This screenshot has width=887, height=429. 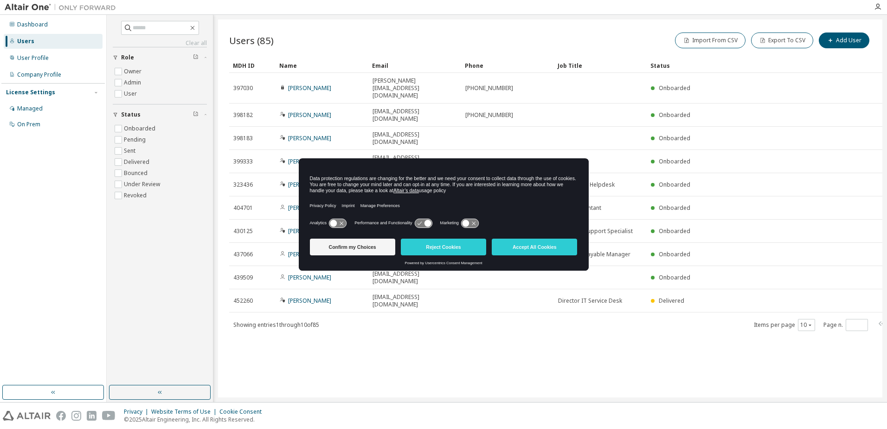 I want to click on span: 439509, so click(x=243, y=277).